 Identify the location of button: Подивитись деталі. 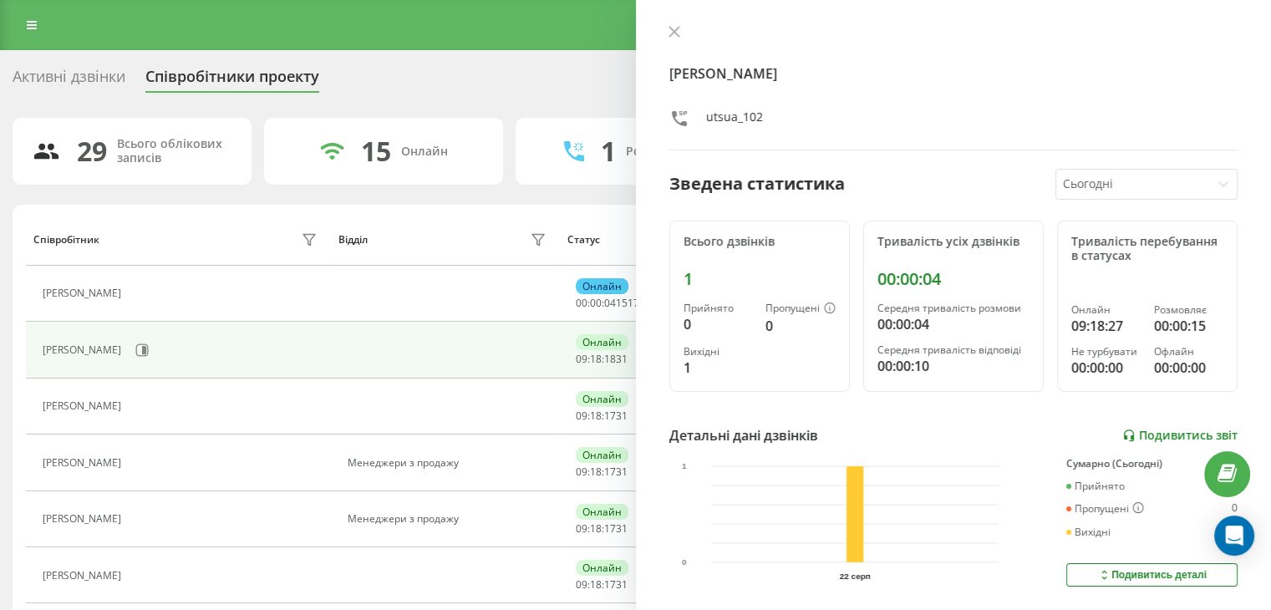
(1151, 575).